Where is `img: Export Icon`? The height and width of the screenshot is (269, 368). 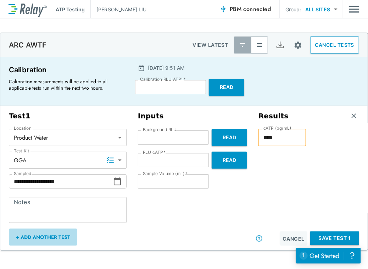
img: Export Icon is located at coordinates (280, 45).